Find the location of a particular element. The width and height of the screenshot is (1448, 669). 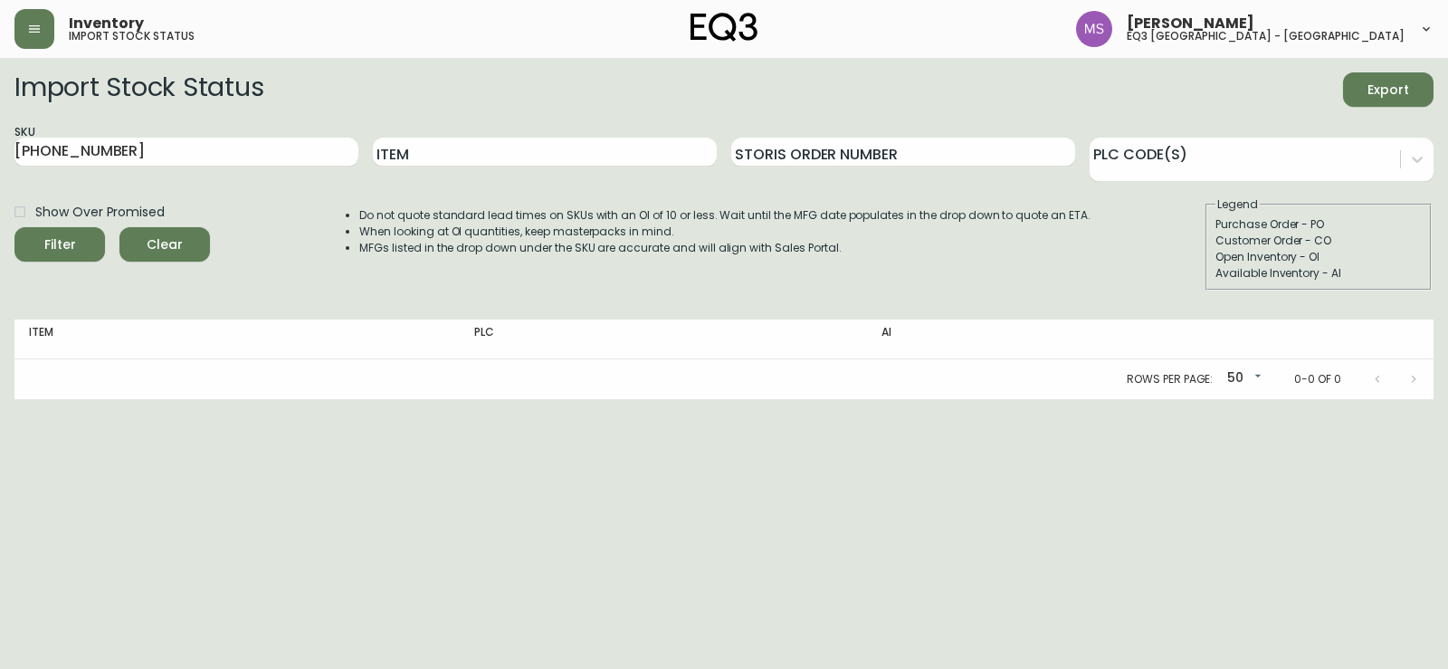

div: Filter is located at coordinates (60, 244).